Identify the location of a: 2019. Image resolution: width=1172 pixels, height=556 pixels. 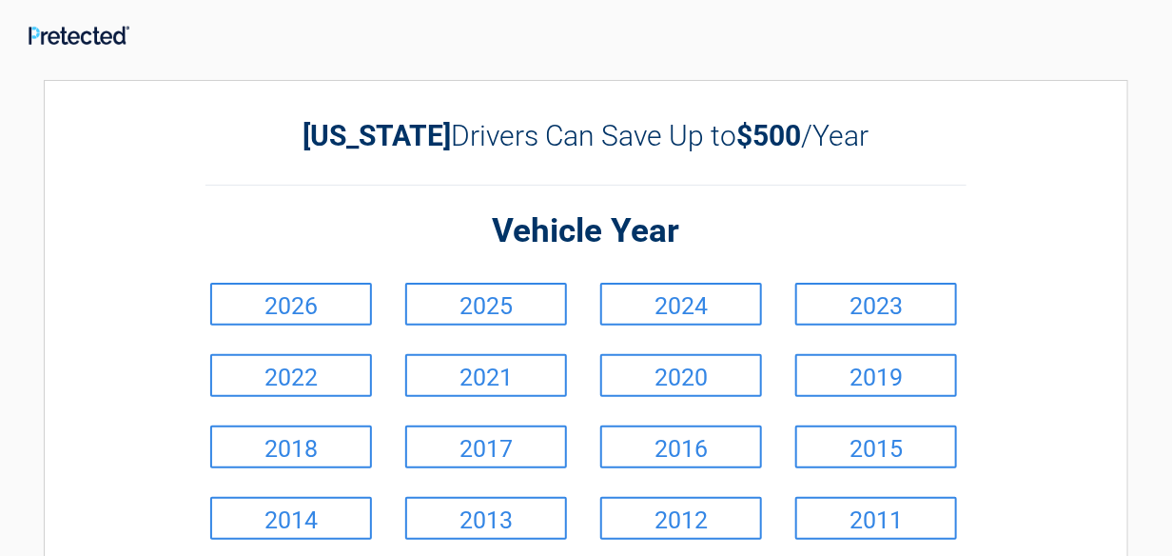
(876, 375).